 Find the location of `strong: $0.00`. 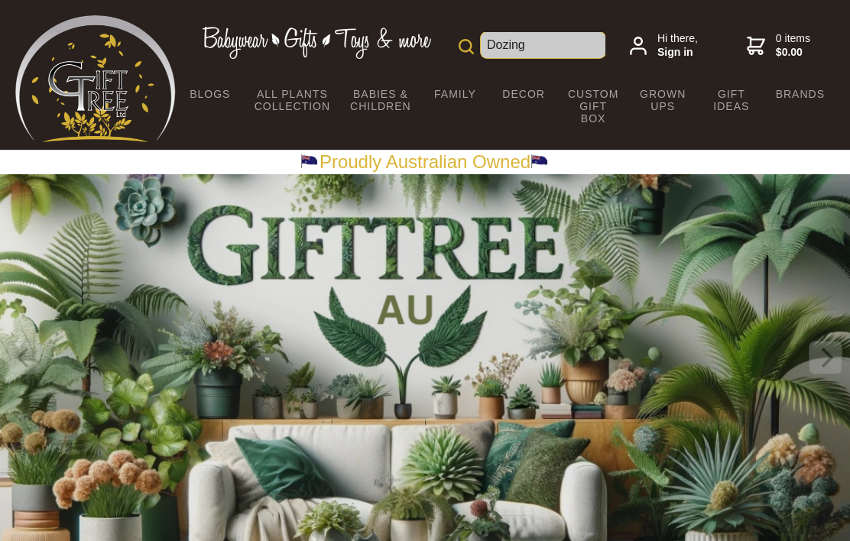

strong: $0.00 is located at coordinates (793, 53).